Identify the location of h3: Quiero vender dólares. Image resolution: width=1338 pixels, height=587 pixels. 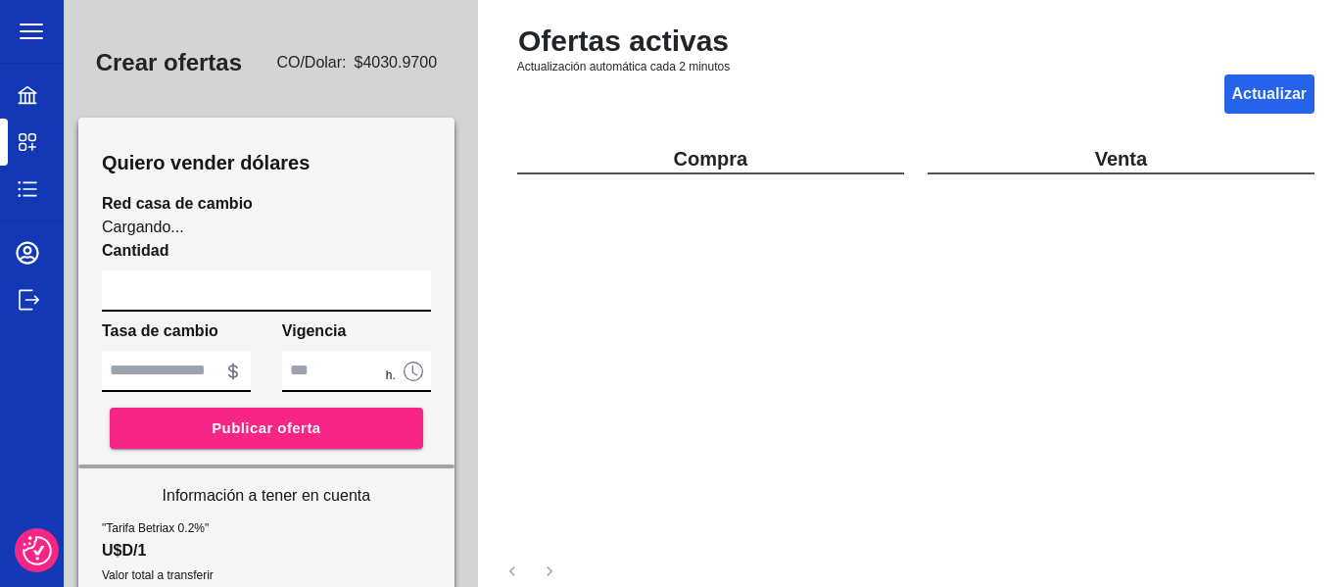
(206, 163).